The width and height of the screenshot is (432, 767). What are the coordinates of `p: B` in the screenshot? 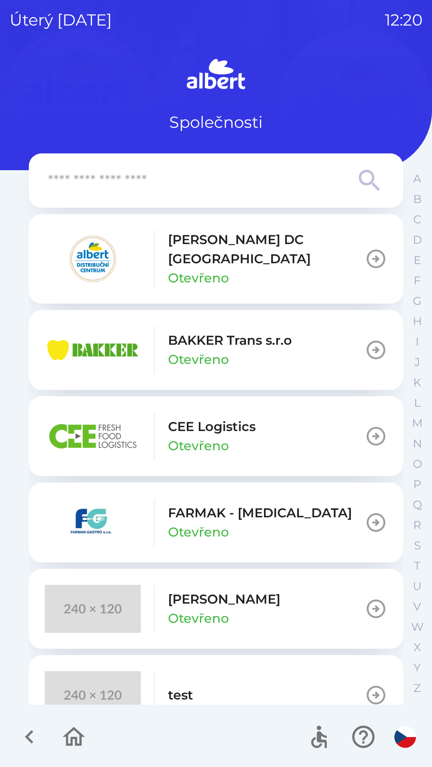 It's located at (417, 199).